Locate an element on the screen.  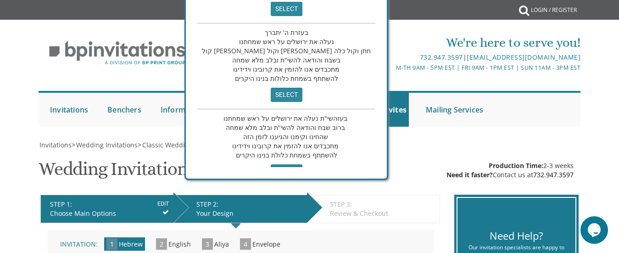
div: We're here to serve you! is located at coordinates (400, 43).